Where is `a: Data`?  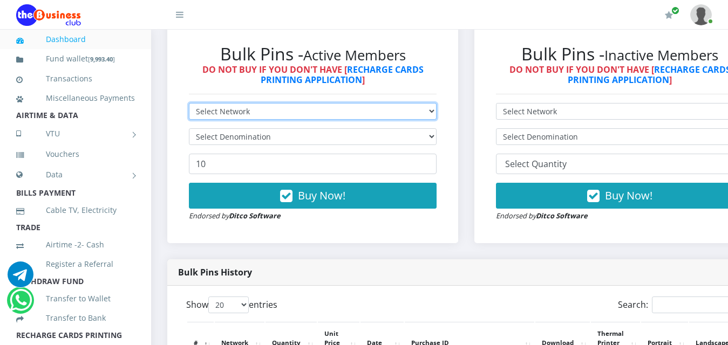
a: Data is located at coordinates (76, 175).